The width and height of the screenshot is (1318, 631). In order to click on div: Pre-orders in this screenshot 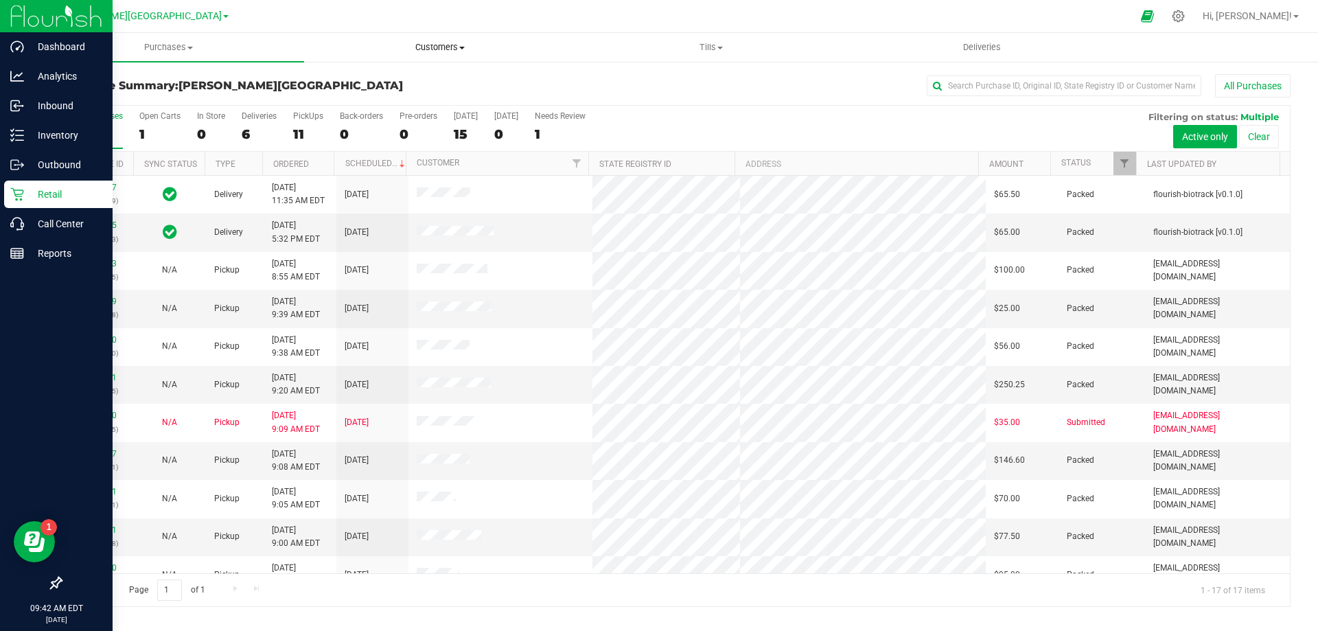, I will do `click(418, 116)`.